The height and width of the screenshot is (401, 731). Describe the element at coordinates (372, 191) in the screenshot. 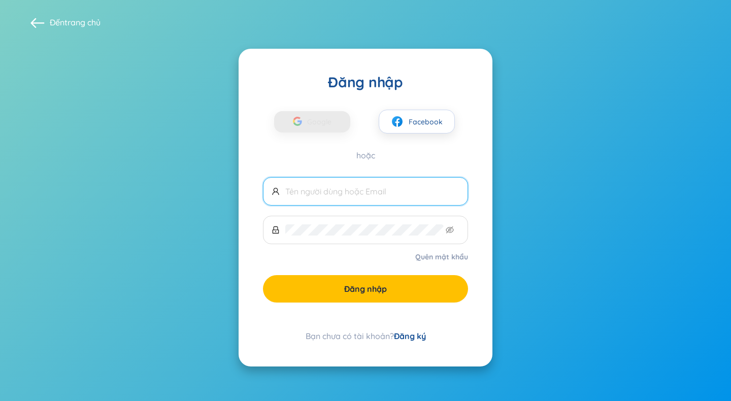

I see `input: Tên người dùng hoặc Email` at that location.